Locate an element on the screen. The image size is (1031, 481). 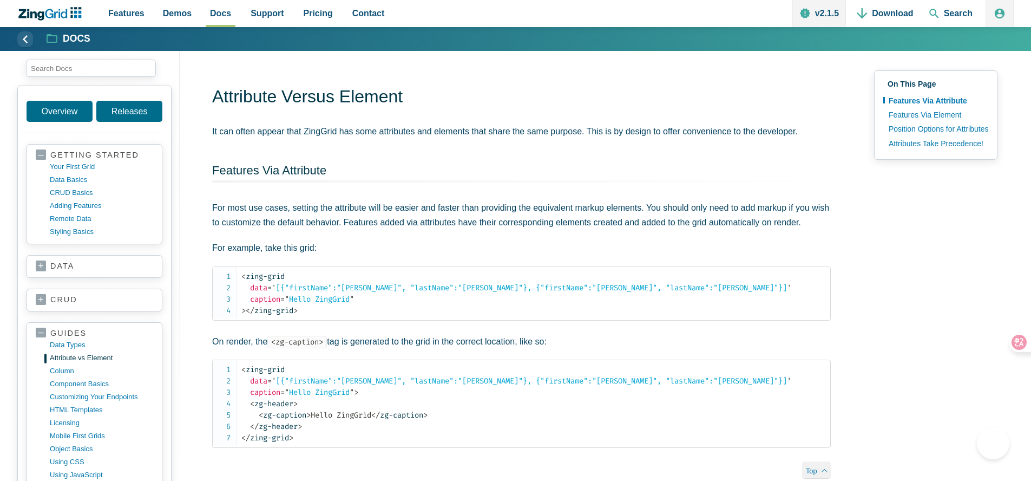
a: adding features is located at coordinates (101, 206).